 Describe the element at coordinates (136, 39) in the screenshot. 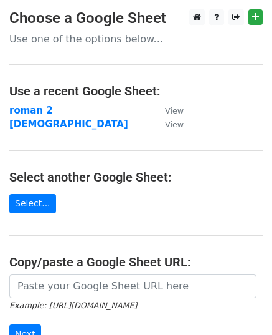

I see `p: Use one of the options below...` at that location.